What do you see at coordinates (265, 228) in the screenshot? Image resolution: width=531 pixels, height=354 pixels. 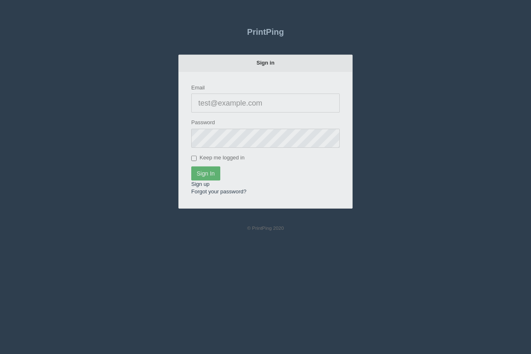 I see `small: © PrintPing 2020` at bounding box center [265, 228].